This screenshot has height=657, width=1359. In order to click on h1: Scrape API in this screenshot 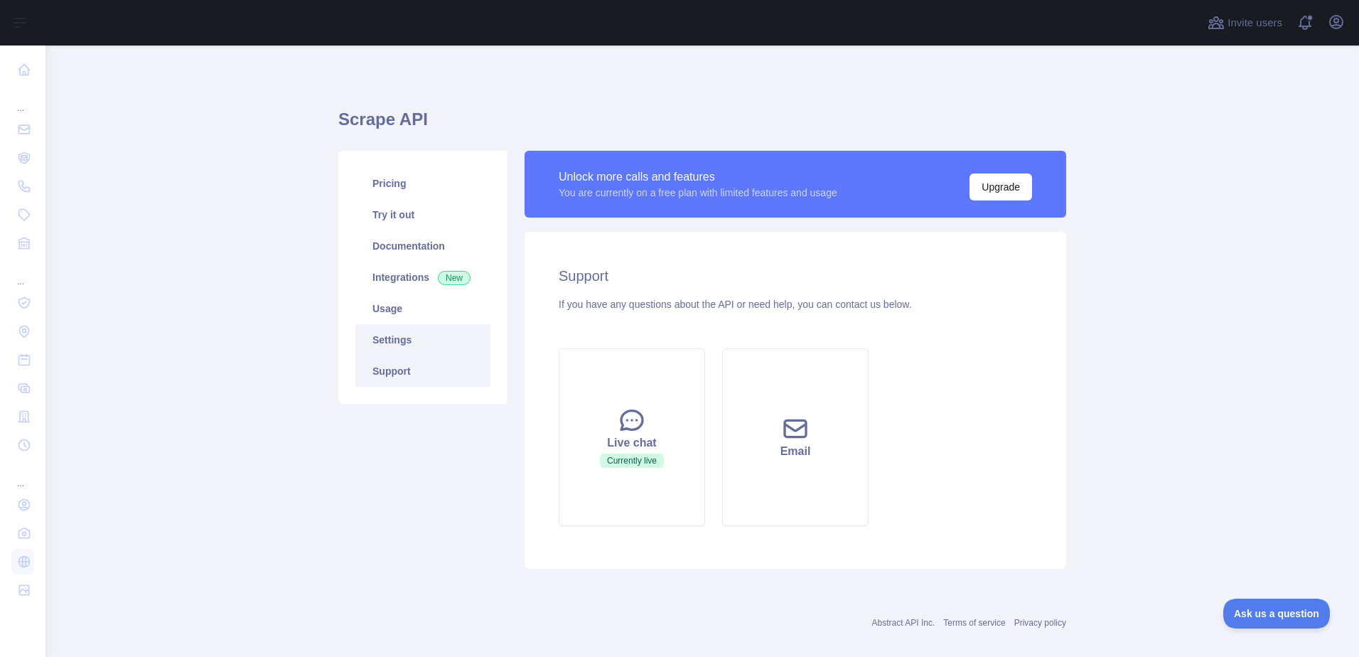, I will do `click(702, 125)`.